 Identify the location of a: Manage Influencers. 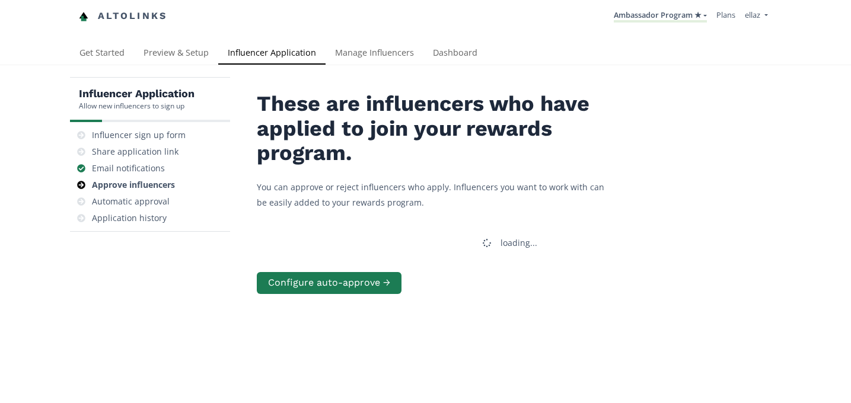
(374, 54).